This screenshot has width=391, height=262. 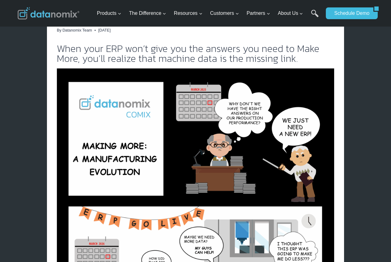 I want to click on a: Datanomix Team, so click(x=77, y=30).